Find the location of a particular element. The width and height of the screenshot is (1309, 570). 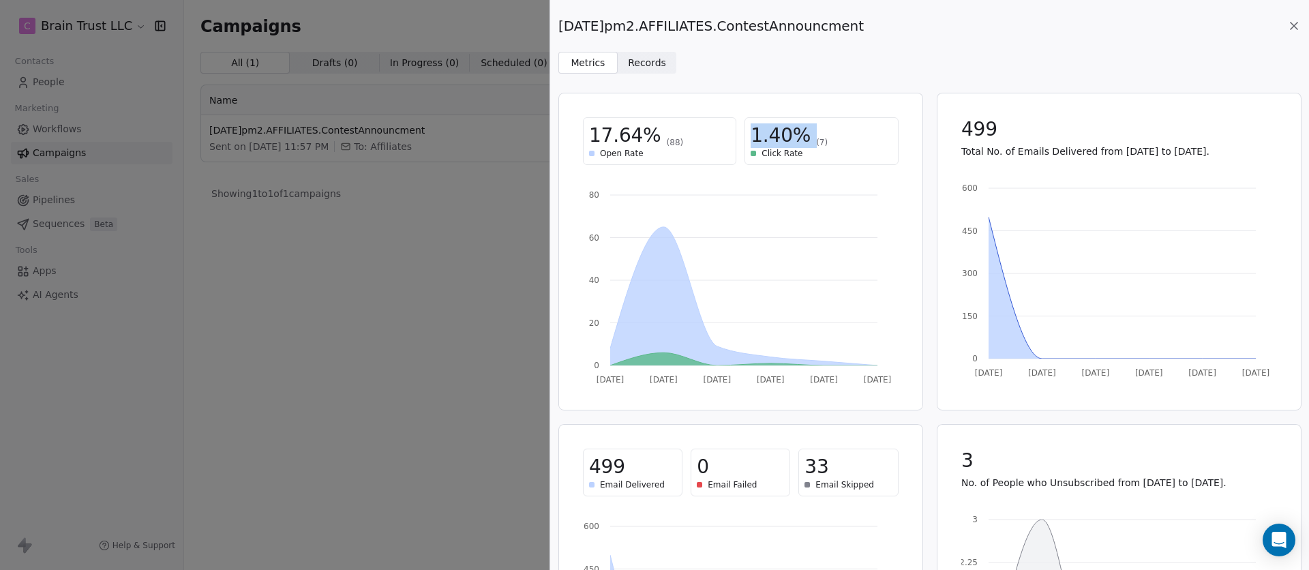

span: 1.40% is located at coordinates (780, 136).